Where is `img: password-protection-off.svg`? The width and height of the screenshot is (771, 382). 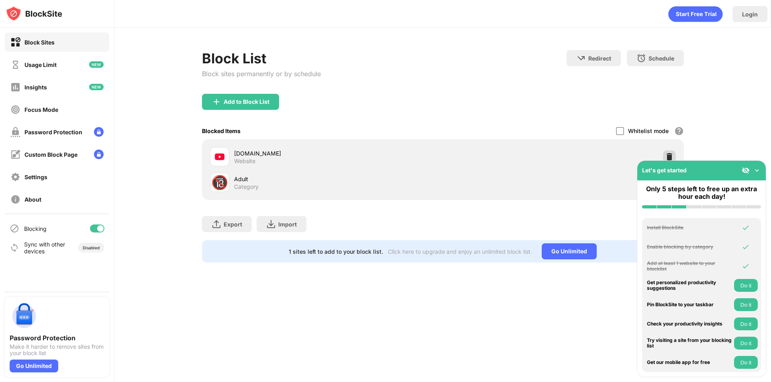 img: password-protection-off.svg is located at coordinates (15, 132).